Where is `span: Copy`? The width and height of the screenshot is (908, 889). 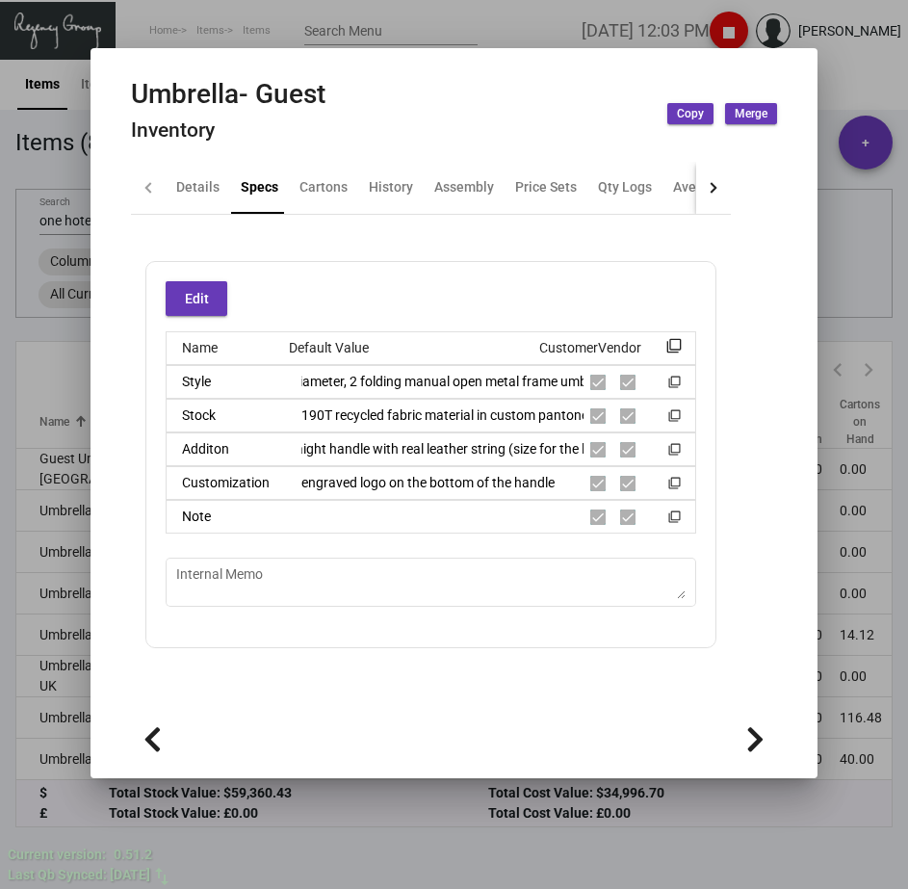 span: Copy is located at coordinates (690, 114).